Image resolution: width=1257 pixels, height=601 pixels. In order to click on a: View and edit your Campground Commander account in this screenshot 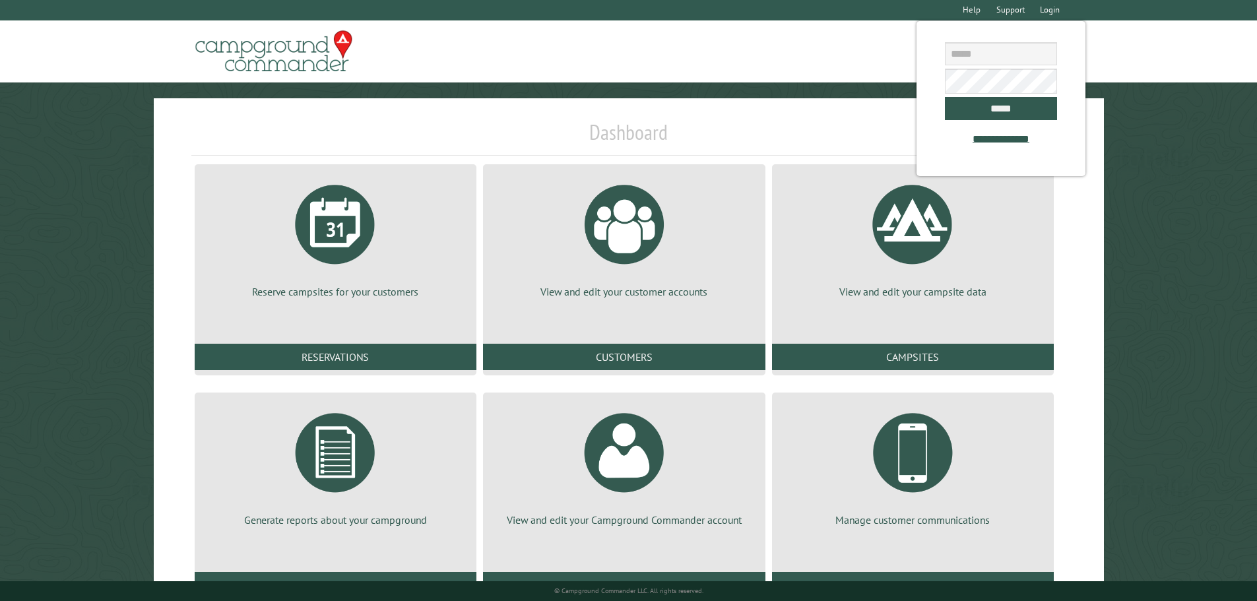, I will do `click(623, 465)`.